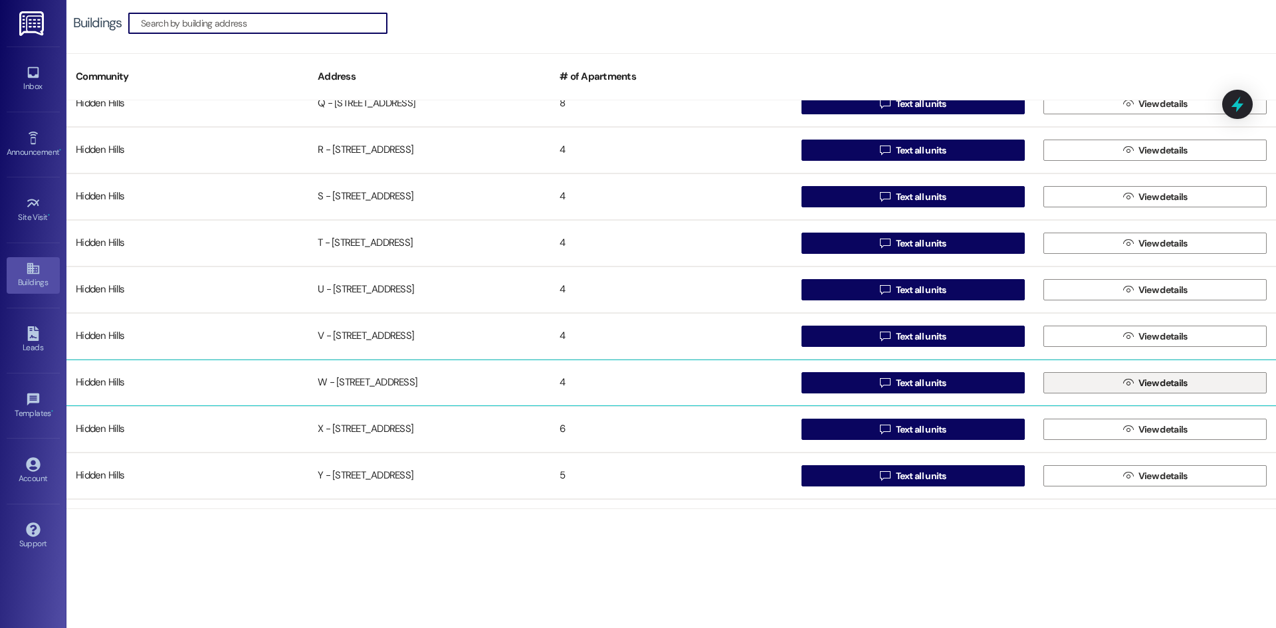 This screenshot has width=1276, height=628. Describe the element at coordinates (671, 429) in the screenshot. I see `div: 6` at that location.